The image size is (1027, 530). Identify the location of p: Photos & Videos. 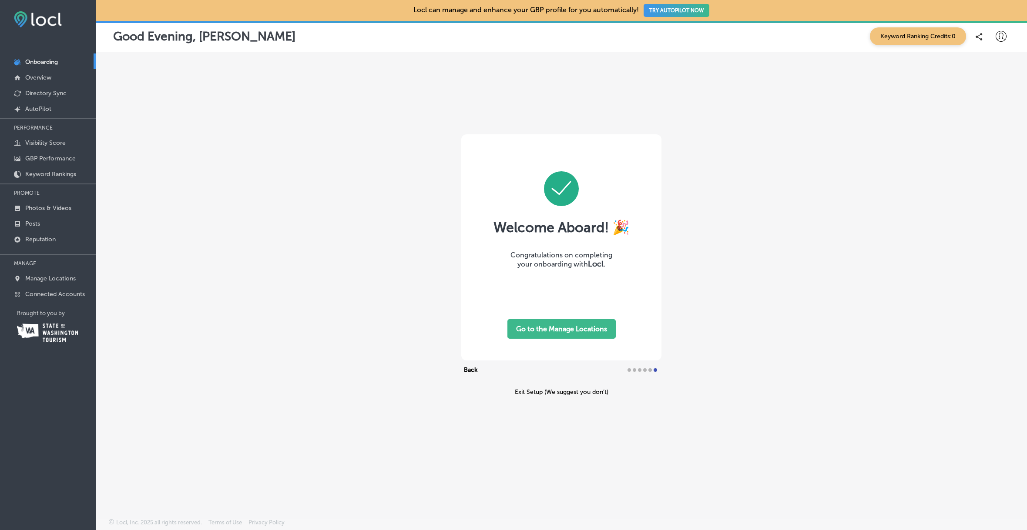
(48, 208).